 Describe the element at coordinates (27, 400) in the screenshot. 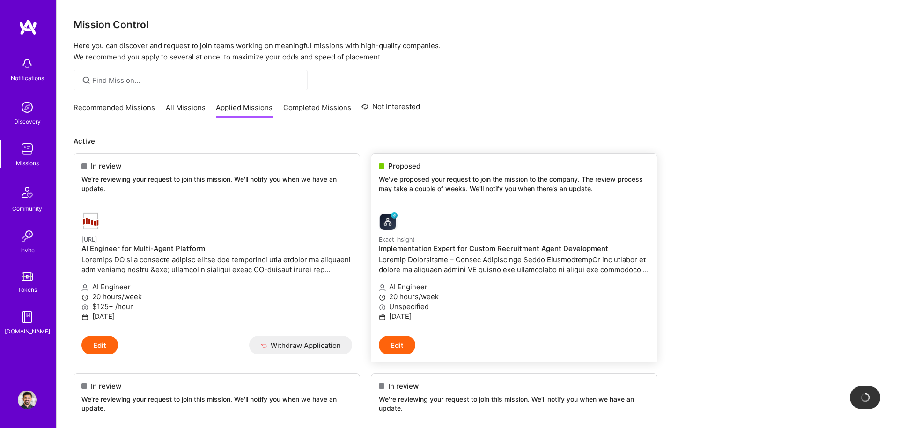

I see `img: User Avatar` at that location.